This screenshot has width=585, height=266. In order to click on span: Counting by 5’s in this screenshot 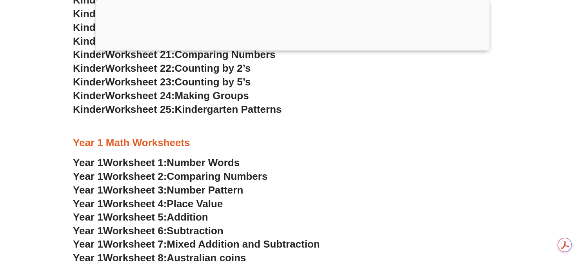, I will do `click(213, 82)`.